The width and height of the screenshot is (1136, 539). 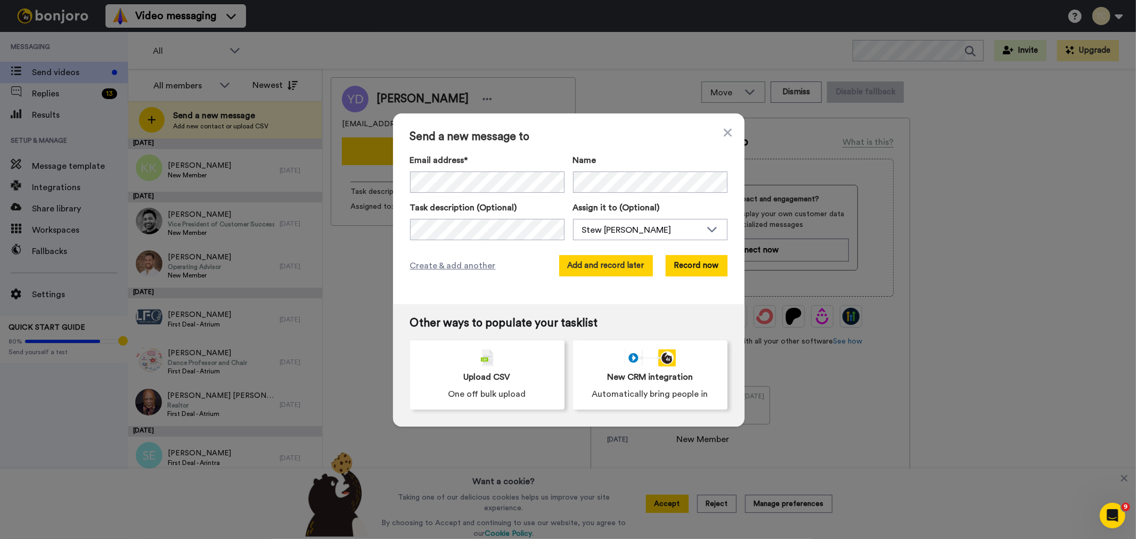 What do you see at coordinates (569, 323) in the screenshot?
I see `span: Other ways to populate your tasklist` at bounding box center [569, 323].